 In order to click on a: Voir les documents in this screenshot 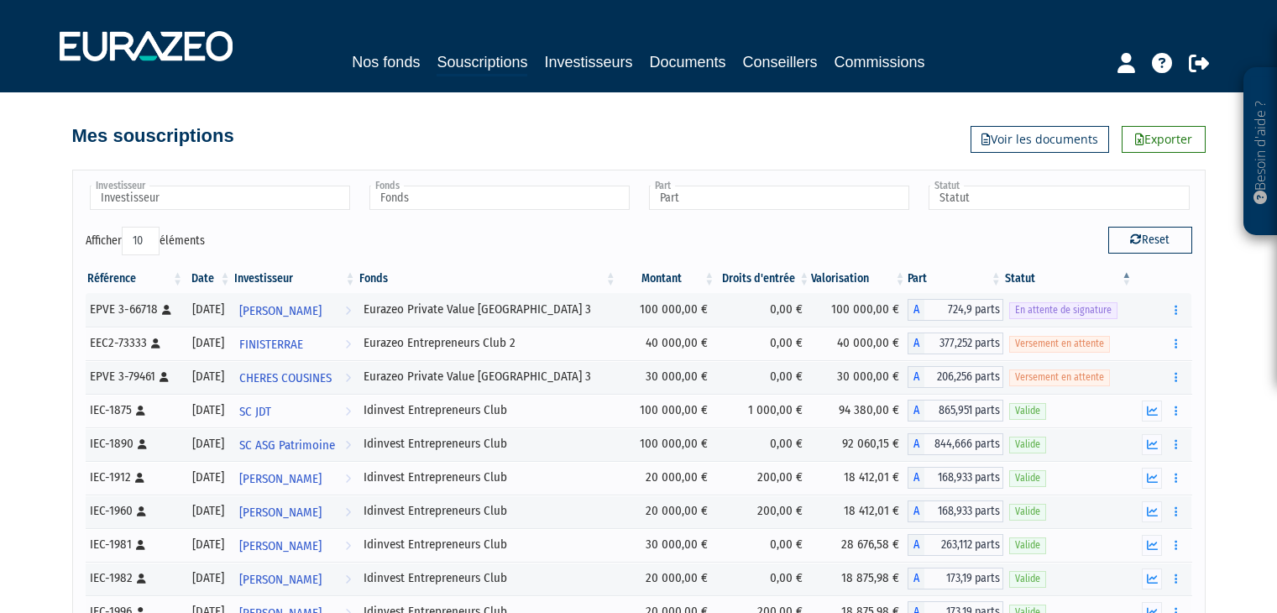, I will do `click(1040, 139)`.